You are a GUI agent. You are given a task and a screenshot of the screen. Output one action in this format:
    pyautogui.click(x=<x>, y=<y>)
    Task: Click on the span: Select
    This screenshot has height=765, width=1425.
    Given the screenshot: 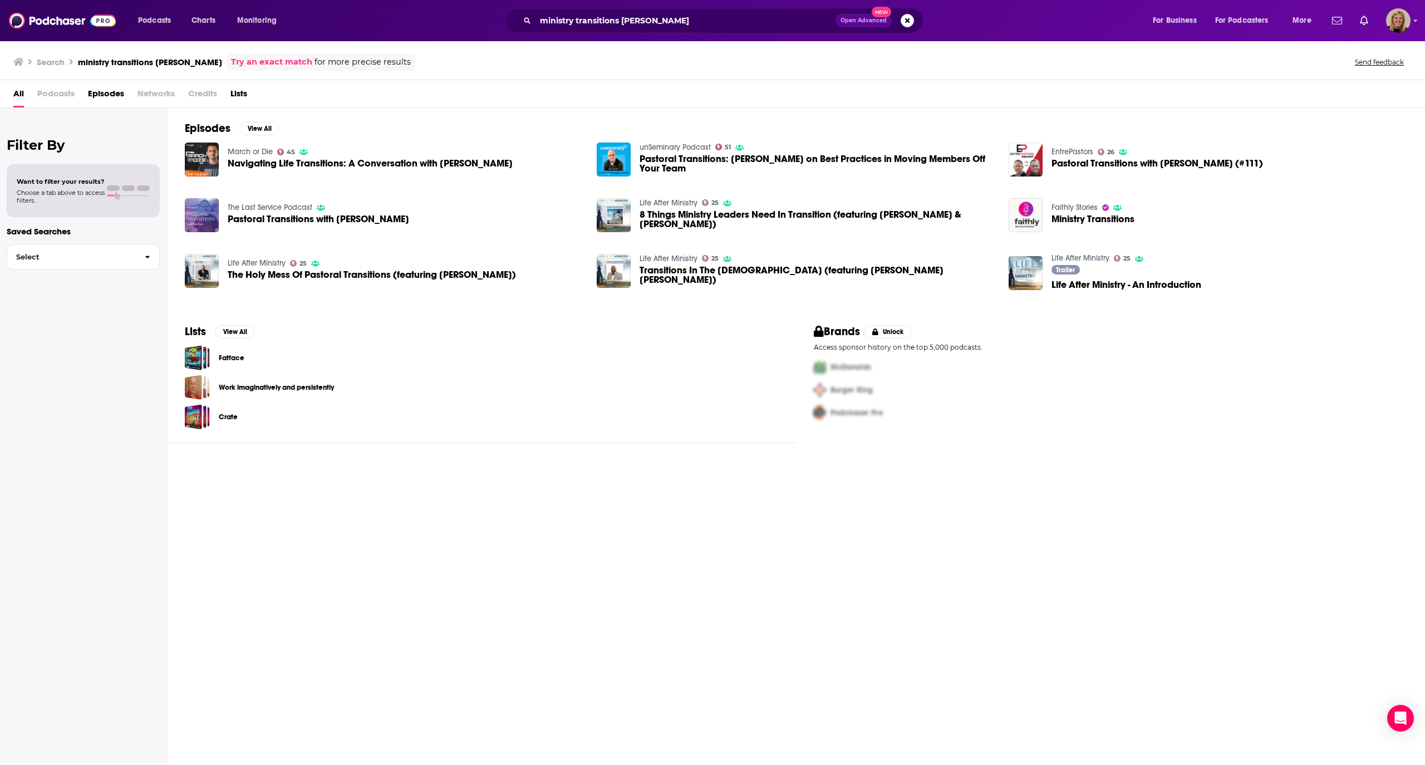 What is the action you would take?
    pyautogui.click(x=71, y=257)
    